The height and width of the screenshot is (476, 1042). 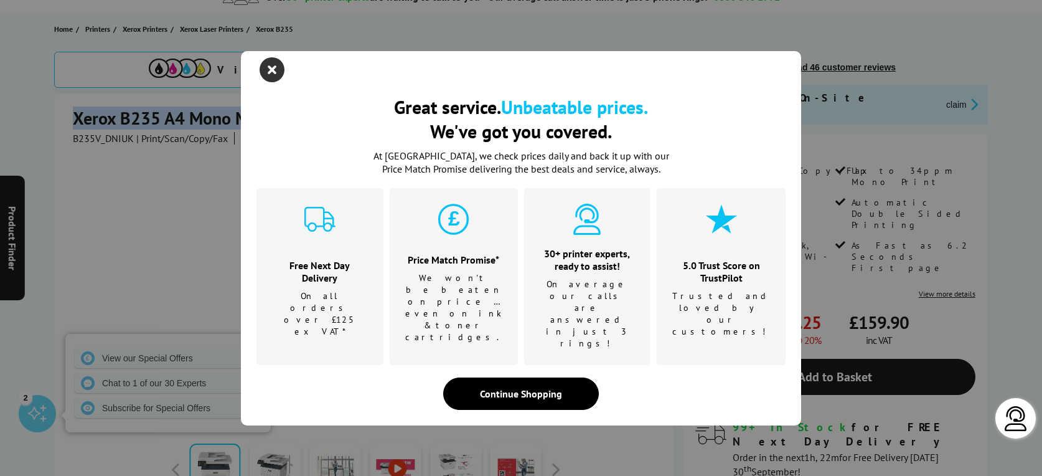 What do you see at coordinates (587, 219) in the screenshot?
I see `img: expert-cyan.svg` at bounding box center [587, 219].